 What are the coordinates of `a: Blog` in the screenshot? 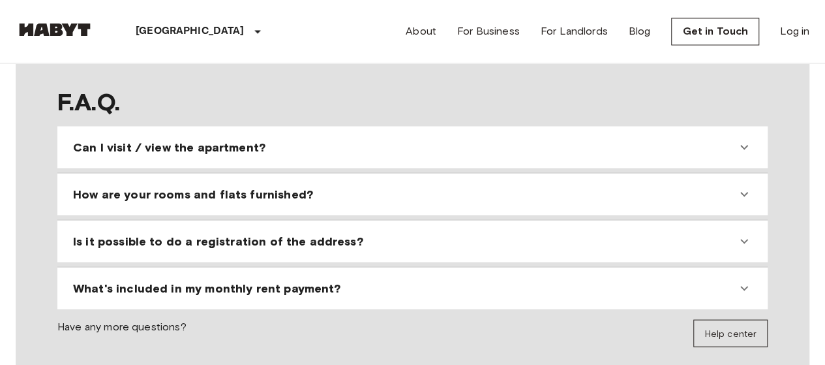 It's located at (640, 31).